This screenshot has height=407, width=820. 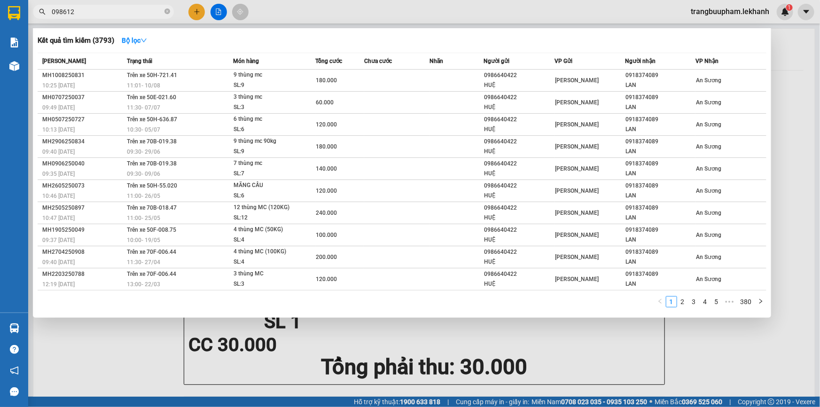 I want to click on span: 11:30 - 27/04, so click(x=143, y=262).